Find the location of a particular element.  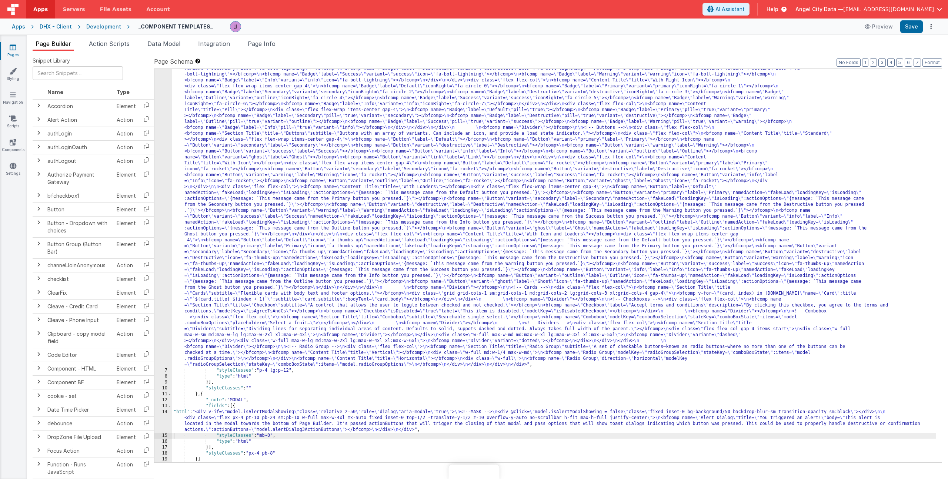

span: File Assets is located at coordinates (116, 9).